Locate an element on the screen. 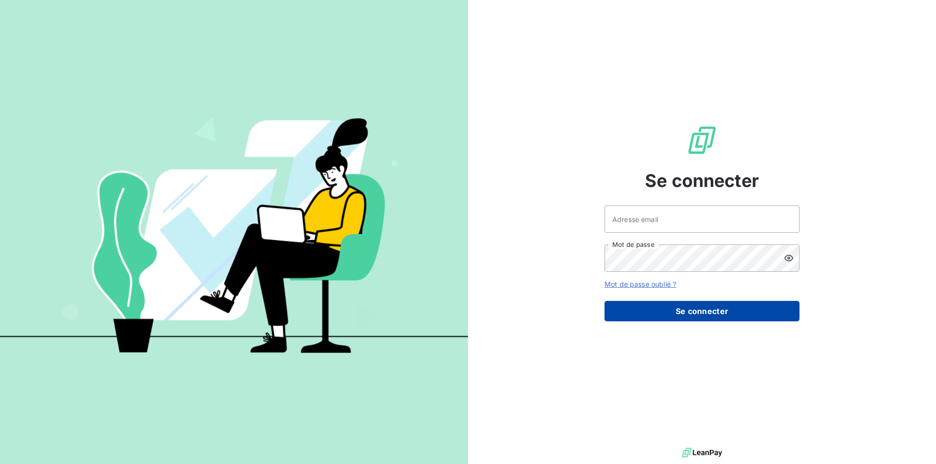 The image size is (936, 464). img: Logo LeanPay is located at coordinates (702, 140).